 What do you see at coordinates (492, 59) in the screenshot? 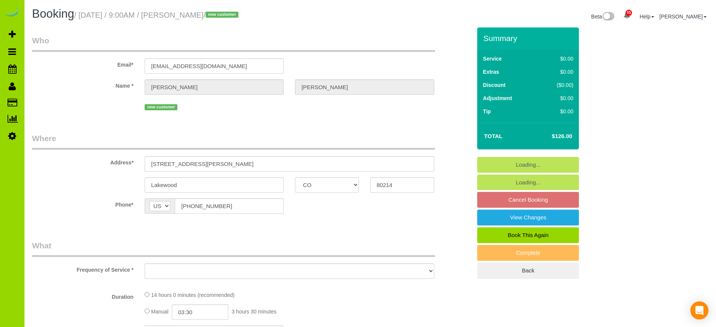
I see `label: Service` at bounding box center [492, 59].